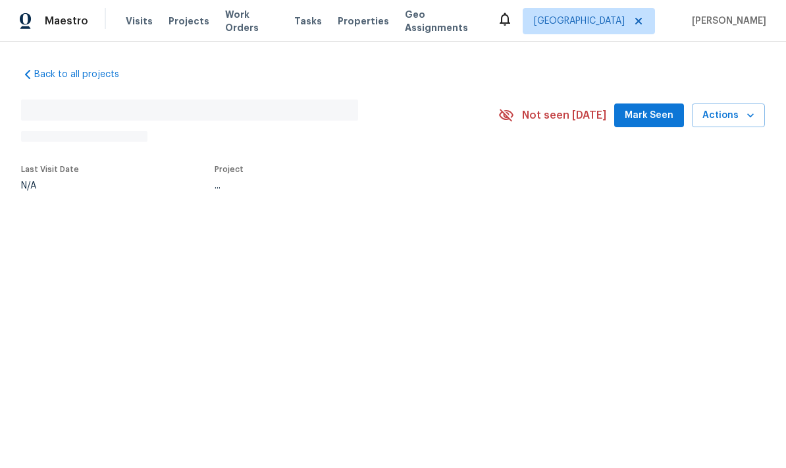  I want to click on span: Maestro, so click(67, 21).